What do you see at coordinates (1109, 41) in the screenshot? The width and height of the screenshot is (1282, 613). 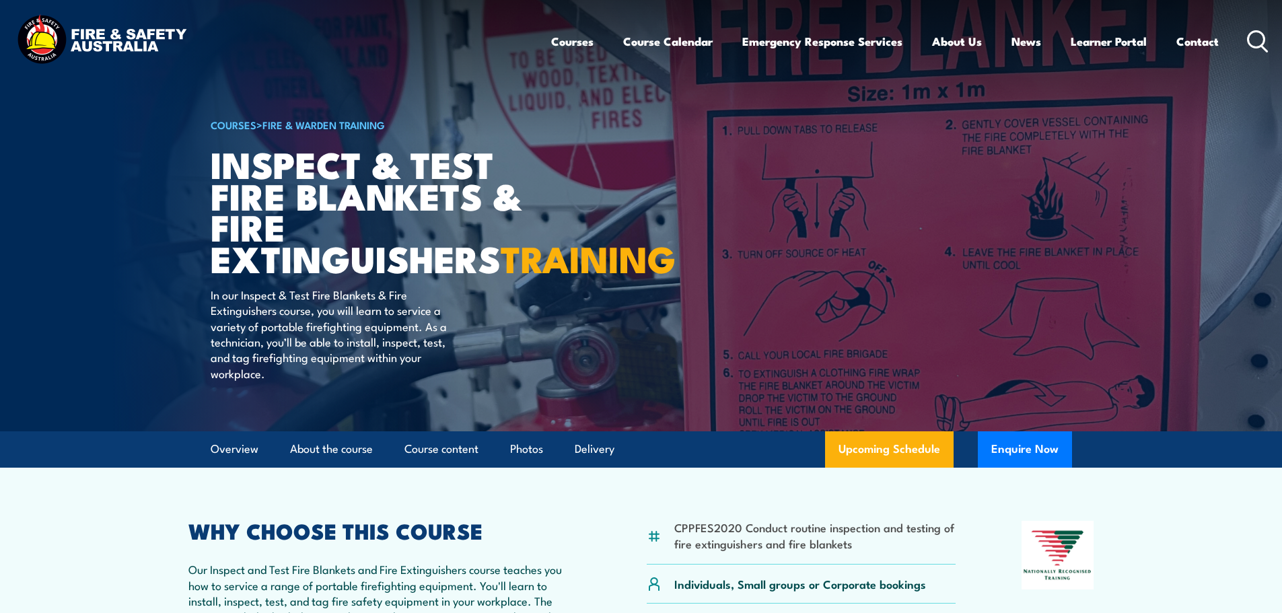 I see `a: Learner Portal` at bounding box center [1109, 41].